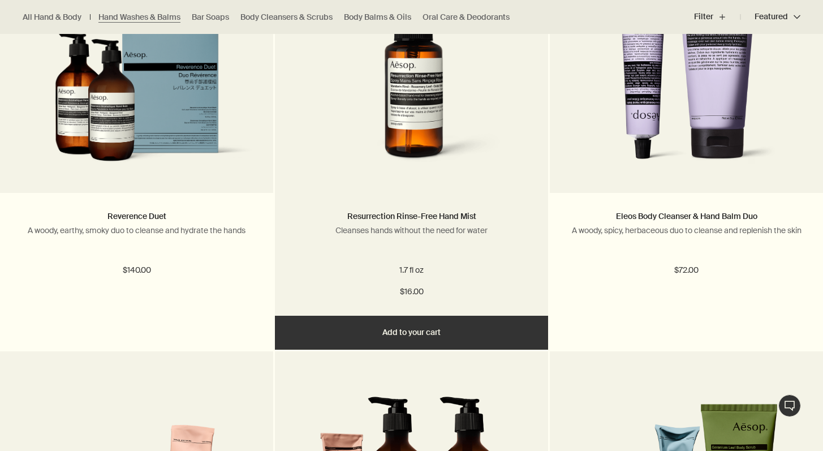 Image resolution: width=823 pixels, height=451 pixels. Describe the element at coordinates (286, 17) in the screenshot. I see `a: Body Cleansers & Scrubs` at that location.